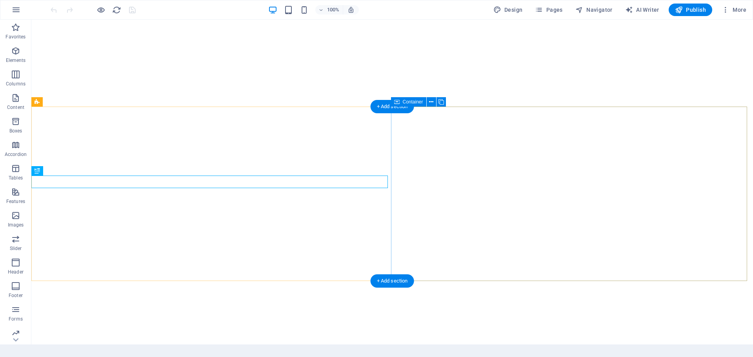 The height and width of the screenshot is (357, 753). Describe the element at coordinates (690, 10) in the screenshot. I see `span: Publish` at that location.